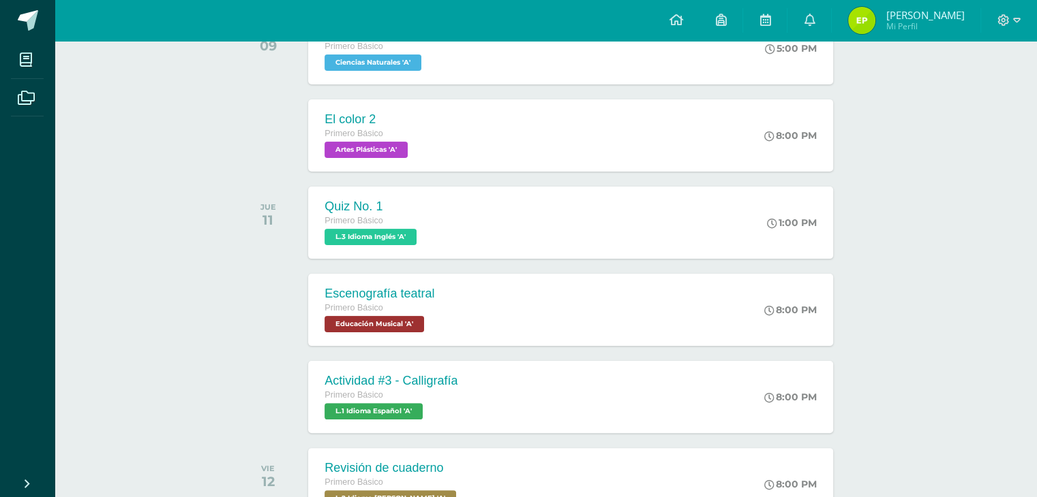 The height and width of the screenshot is (497, 1037). I want to click on span: Mi Perfil, so click(924, 26).